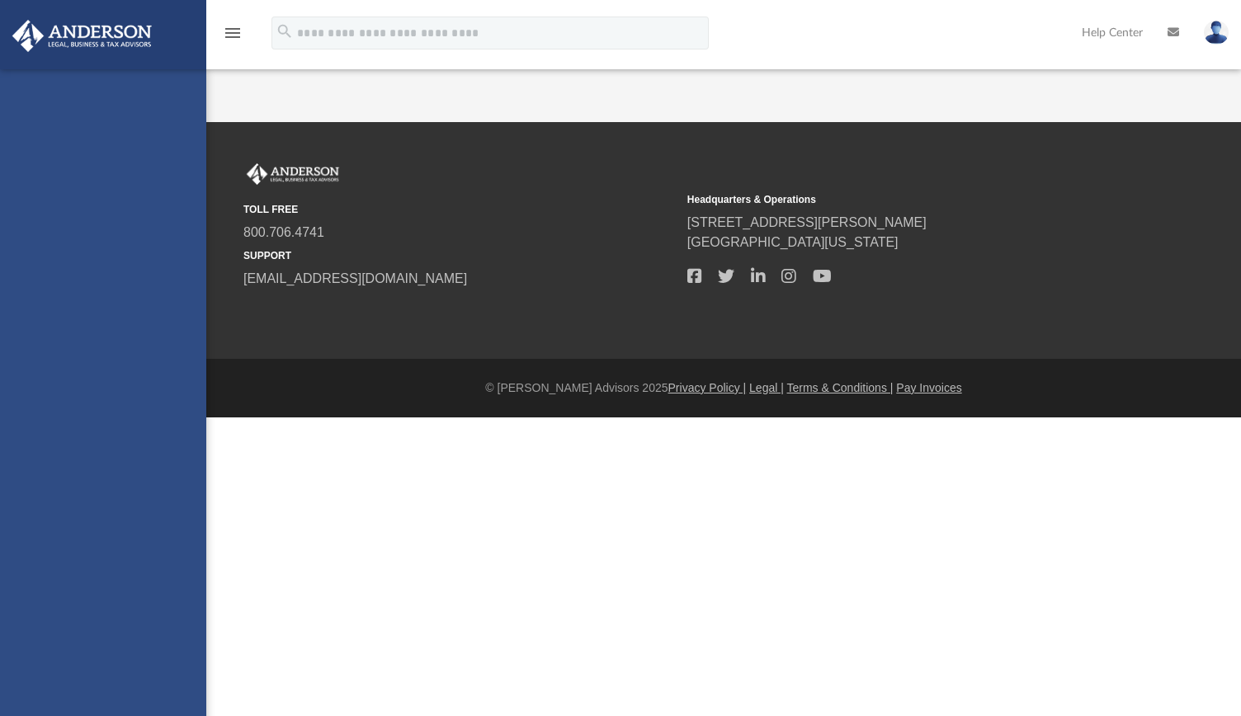 This screenshot has height=716, width=1241. I want to click on a: menu, so click(233, 37).